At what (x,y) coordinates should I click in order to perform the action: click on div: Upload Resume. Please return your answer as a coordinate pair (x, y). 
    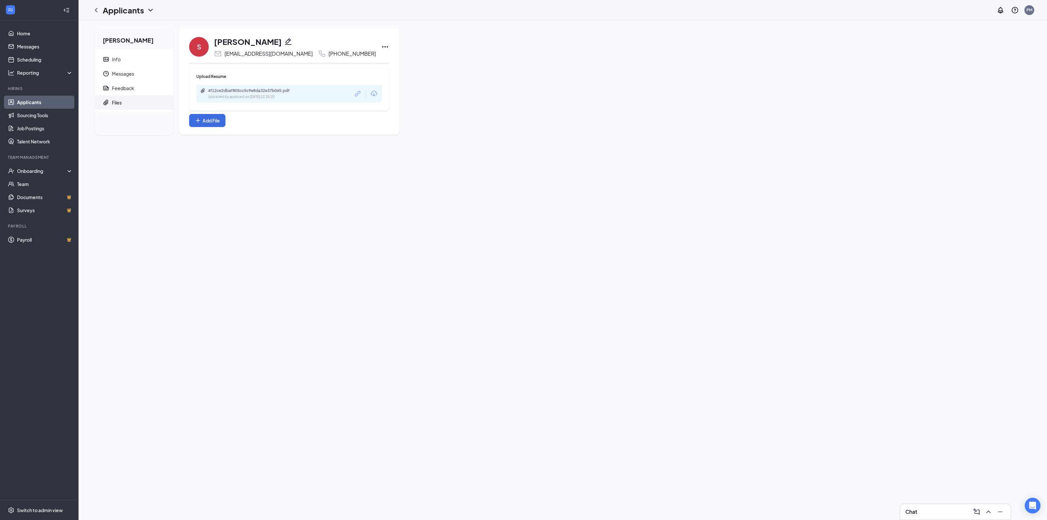
    Looking at the image, I should click on (289, 76).